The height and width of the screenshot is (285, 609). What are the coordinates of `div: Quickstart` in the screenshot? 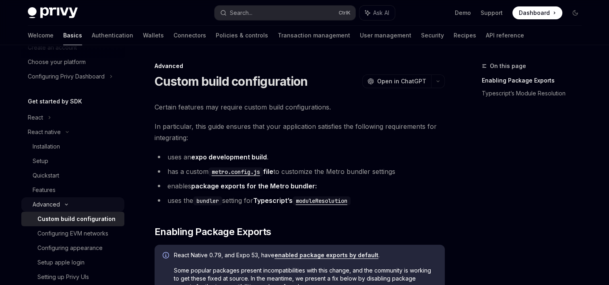 It's located at (46, 176).